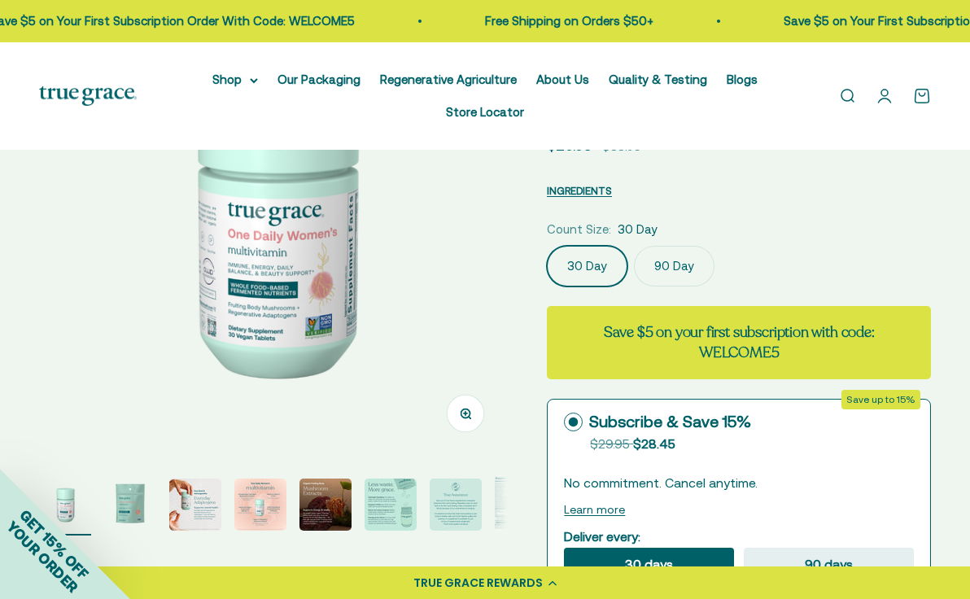  What do you see at coordinates (562, 79) in the screenshot?
I see `a: About Us` at bounding box center [562, 79].